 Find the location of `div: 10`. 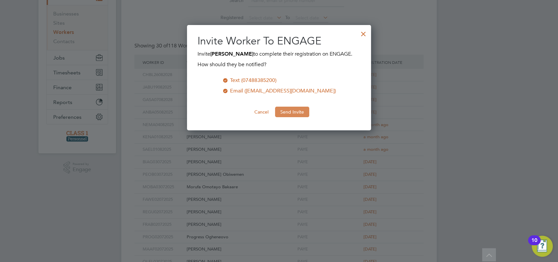

div: 10 is located at coordinates (534, 244).